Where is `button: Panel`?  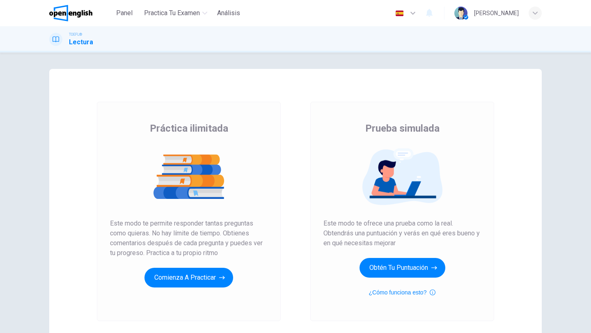 button: Panel is located at coordinates (124, 13).